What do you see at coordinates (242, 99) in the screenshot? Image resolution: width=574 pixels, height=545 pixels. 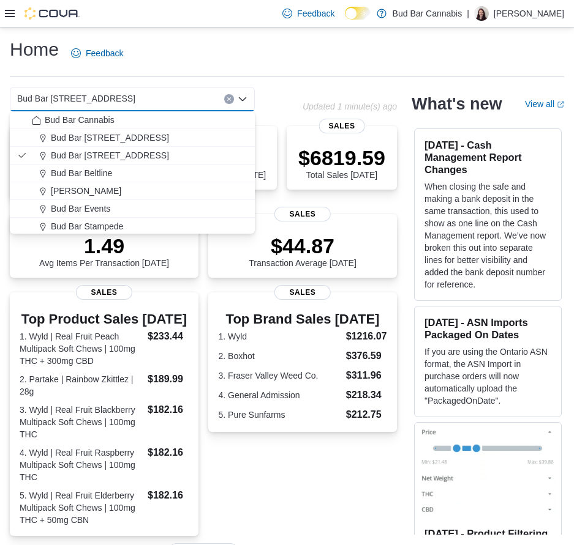 I see `button: Close list of options` at bounding box center [242, 99].